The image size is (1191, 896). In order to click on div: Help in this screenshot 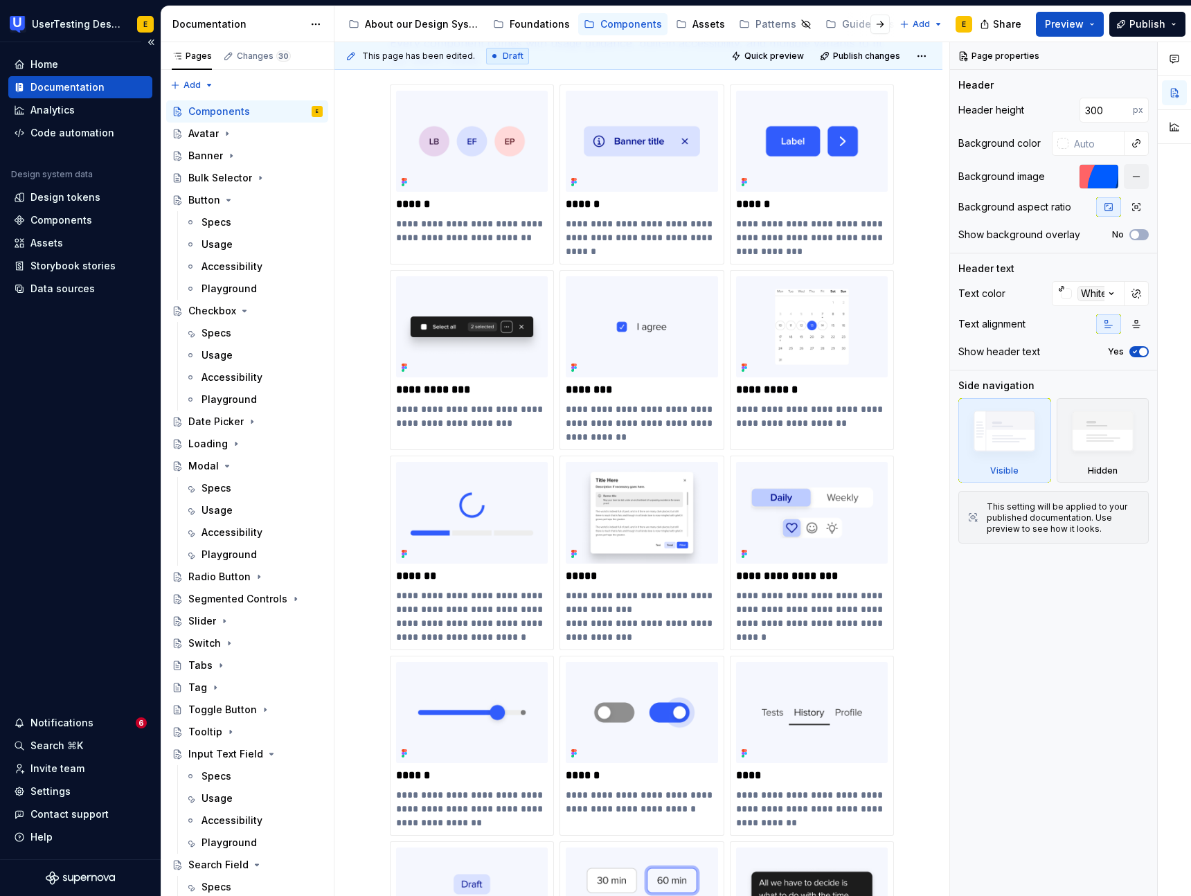, I will do `click(42, 837)`.